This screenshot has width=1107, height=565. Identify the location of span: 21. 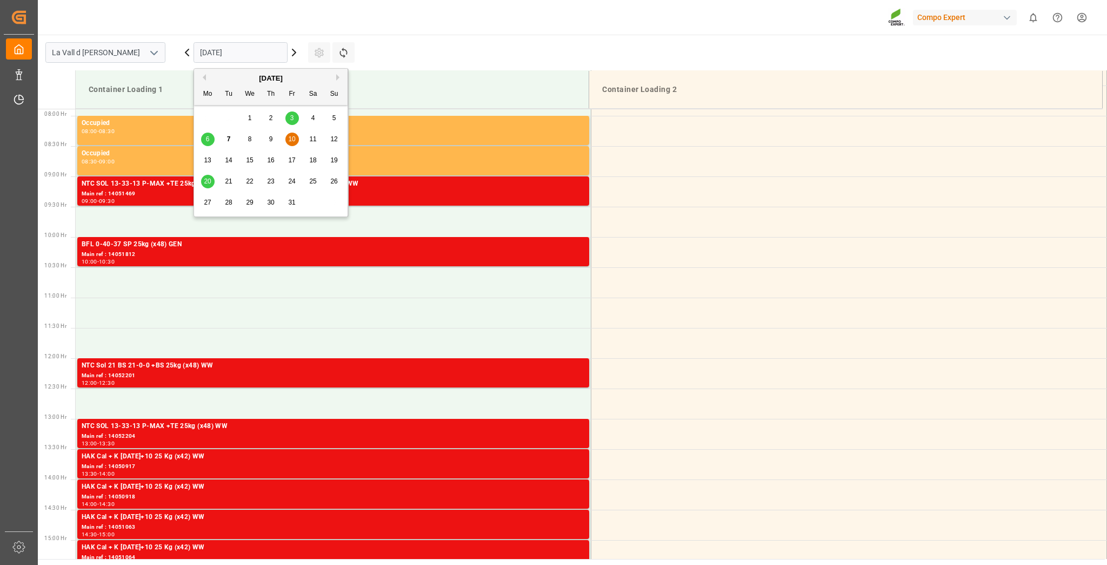
(228, 181).